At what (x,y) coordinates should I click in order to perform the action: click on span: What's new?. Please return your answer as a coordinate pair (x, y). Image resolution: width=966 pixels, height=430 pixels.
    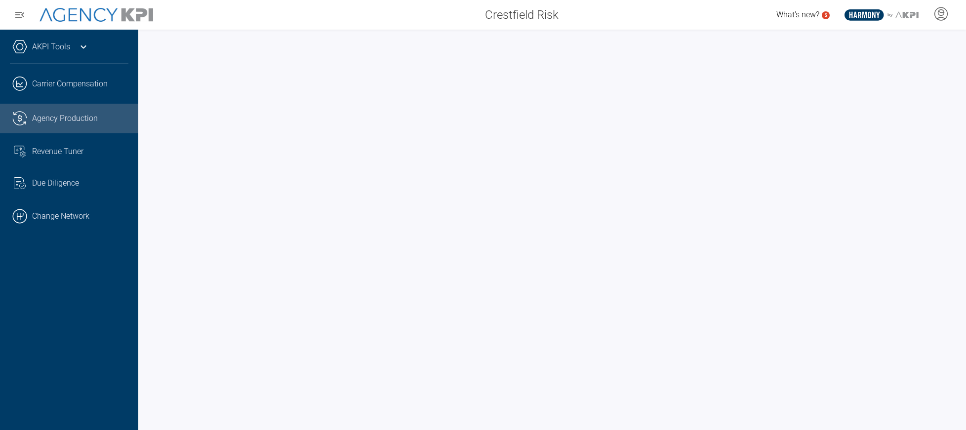
    Looking at the image, I should click on (798, 14).